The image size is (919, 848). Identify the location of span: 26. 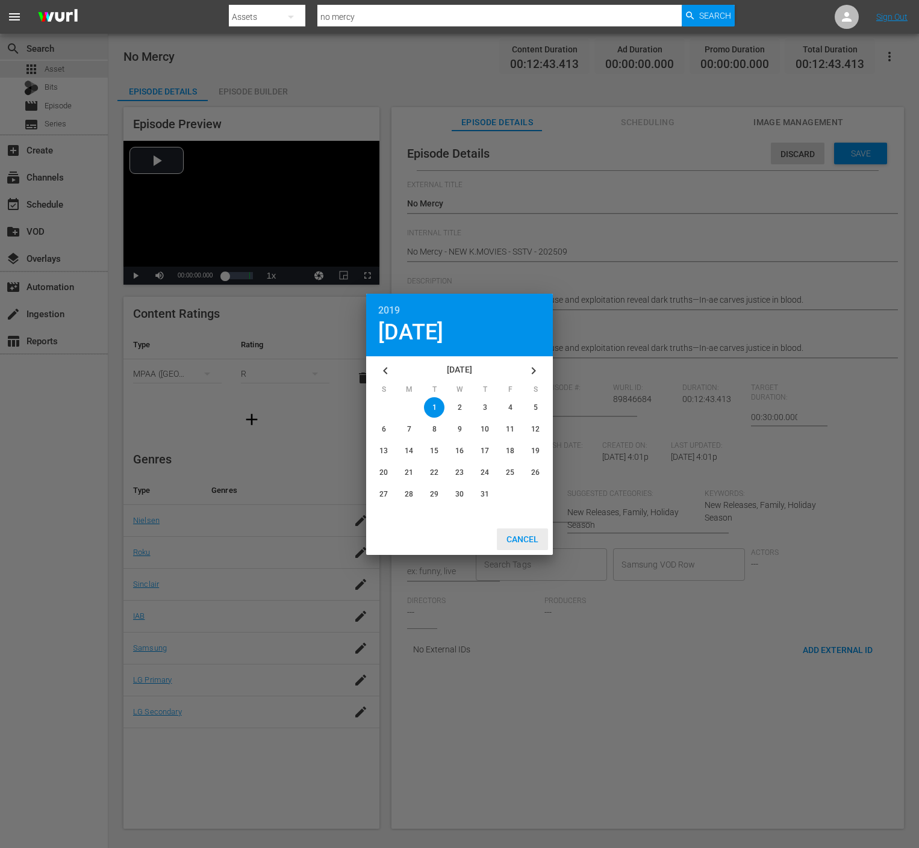
(535, 473).